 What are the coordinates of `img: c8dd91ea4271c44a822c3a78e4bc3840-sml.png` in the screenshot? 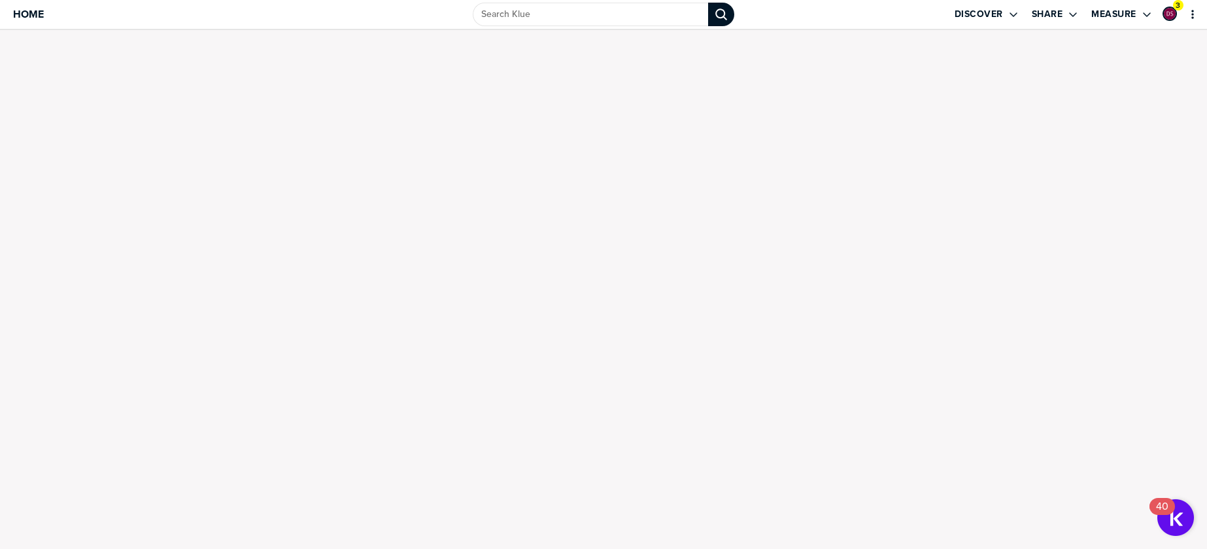 It's located at (1170, 14).